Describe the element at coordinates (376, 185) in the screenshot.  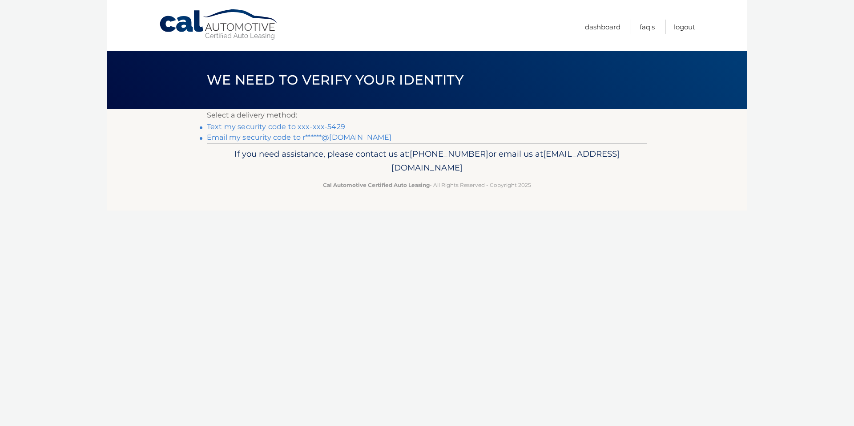
I see `strong: Cal Automotive Certified Auto Leasing` at that location.